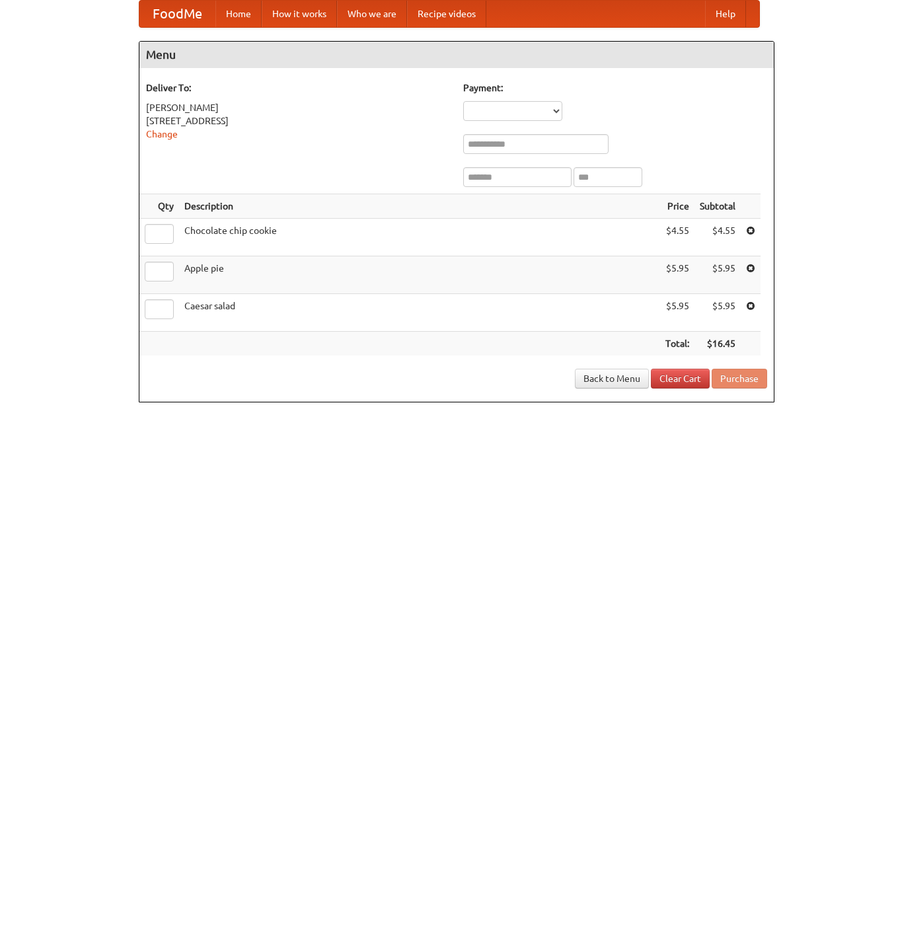 The image size is (898, 935). I want to click on td: Apple pie, so click(420, 275).